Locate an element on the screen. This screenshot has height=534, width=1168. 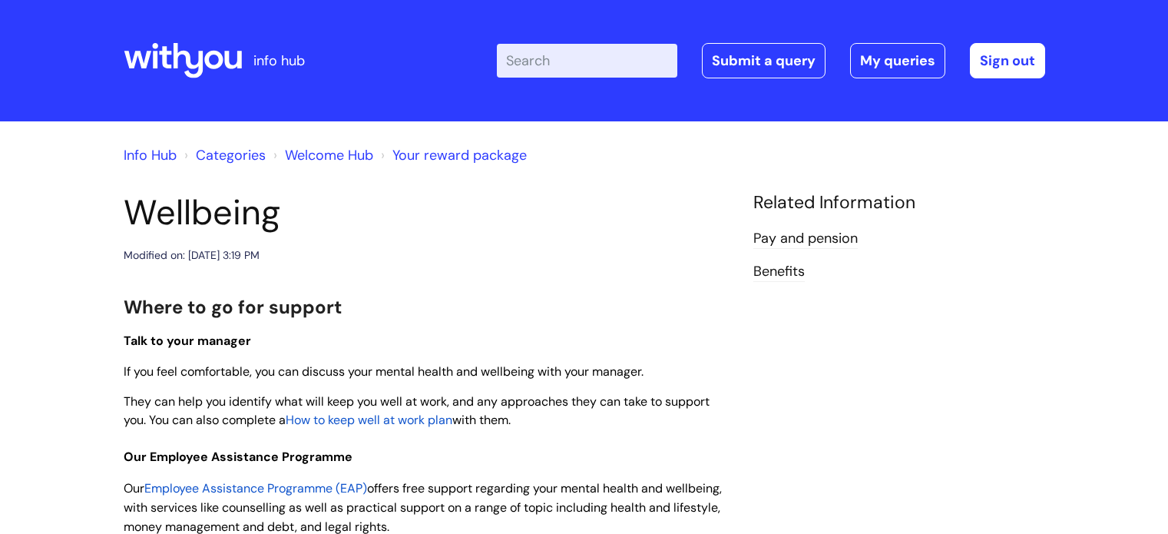
span: They can help you identify what will keep you well at work, and any approaches they can take to s... is located at coordinates (416, 411).